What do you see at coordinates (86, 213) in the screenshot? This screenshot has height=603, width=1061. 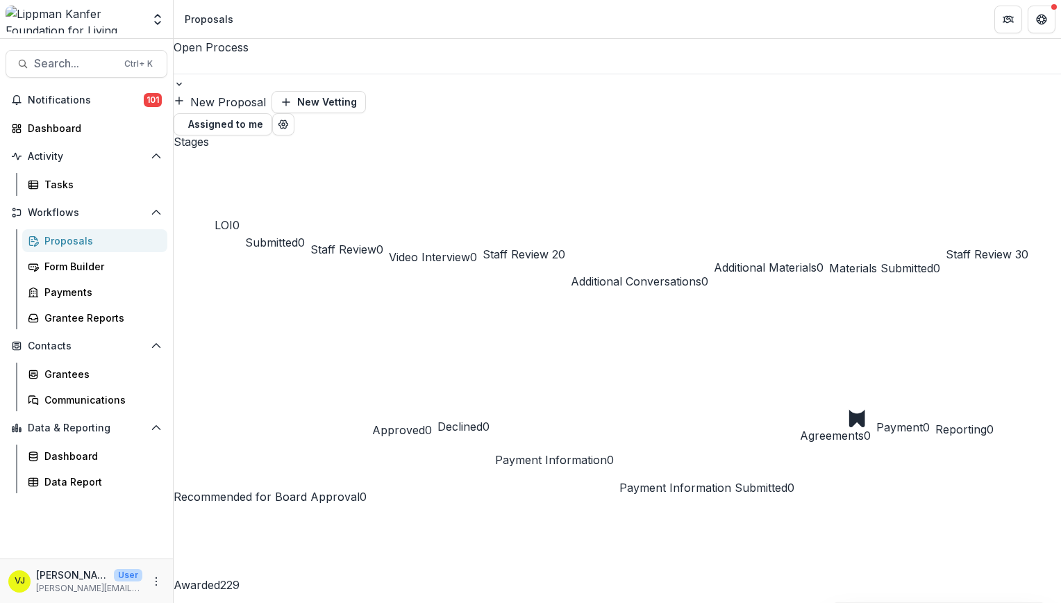 I see `span: Workflows` at bounding box center [86, 213].